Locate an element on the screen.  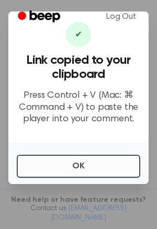
p: Press Control + V (Mac: ⌘ Command + V) to paste the player into your comment. is located at coordinates (78, 108).